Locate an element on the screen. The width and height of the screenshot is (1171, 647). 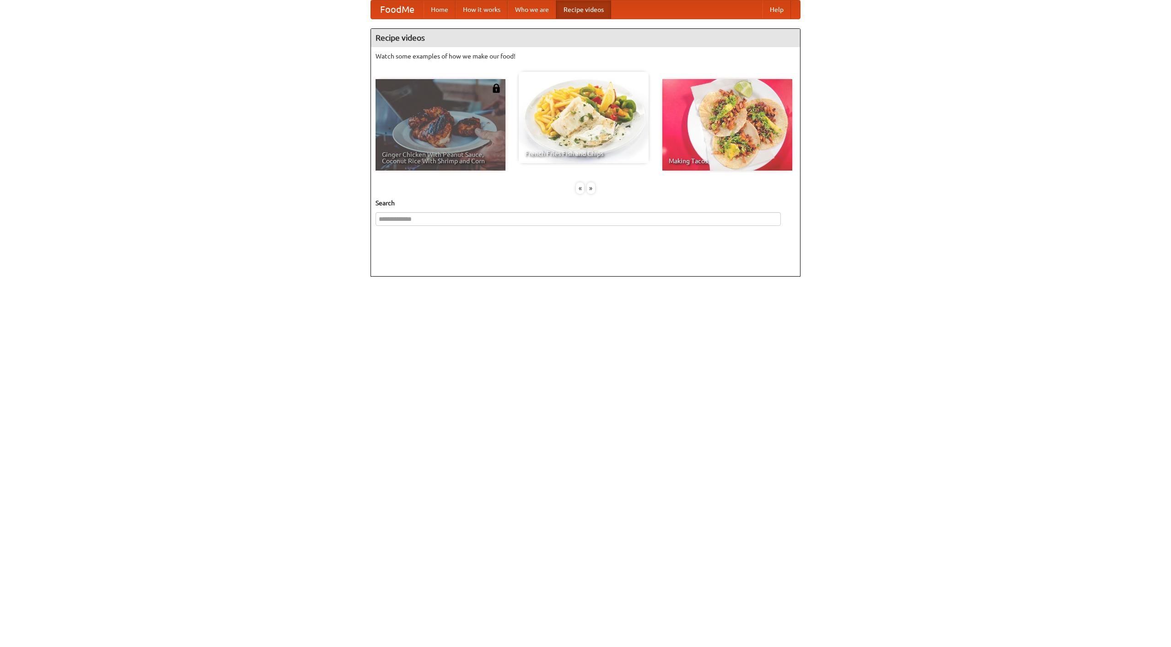
a: How it works is located at coordinates (482, 10).